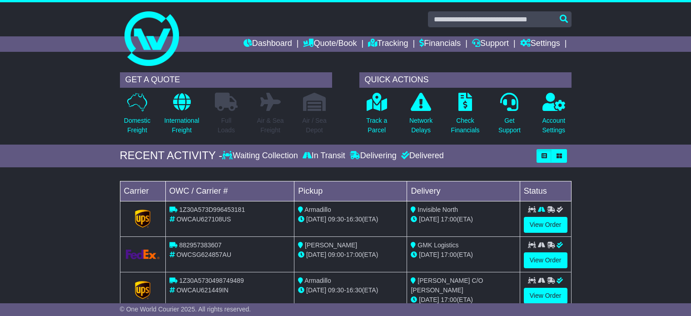 This screenshot has width=691, height=316. What do you see at coordinates (465, 125) in the screenshot?
I see `p: Check Financials` at bounding box center [465, 125].